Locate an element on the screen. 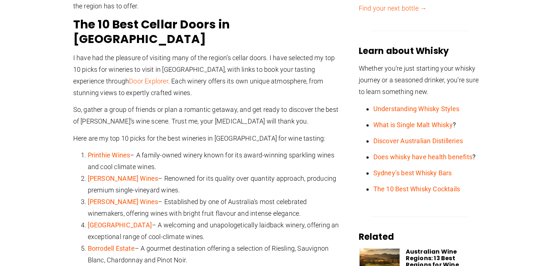 The height and width of the screenshot is (266, 554). a: Does whisky have health benefits is located at coordinates (423, 157).